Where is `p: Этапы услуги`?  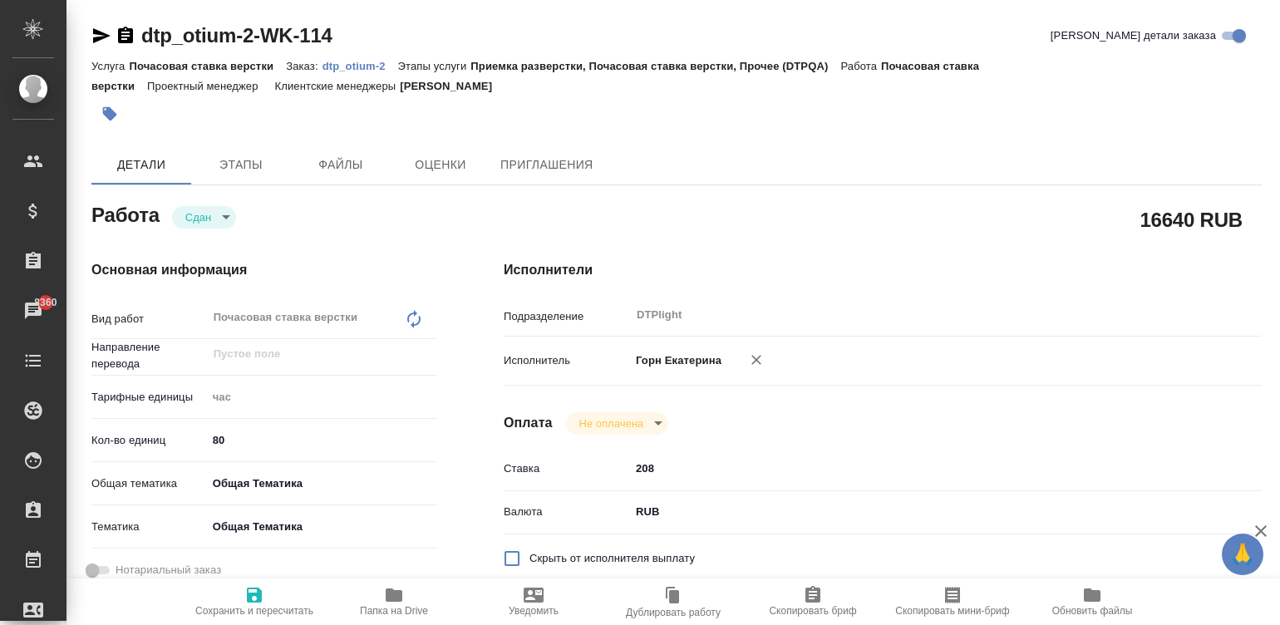 p: Этапы услуги is located at coordinates (435, 66).